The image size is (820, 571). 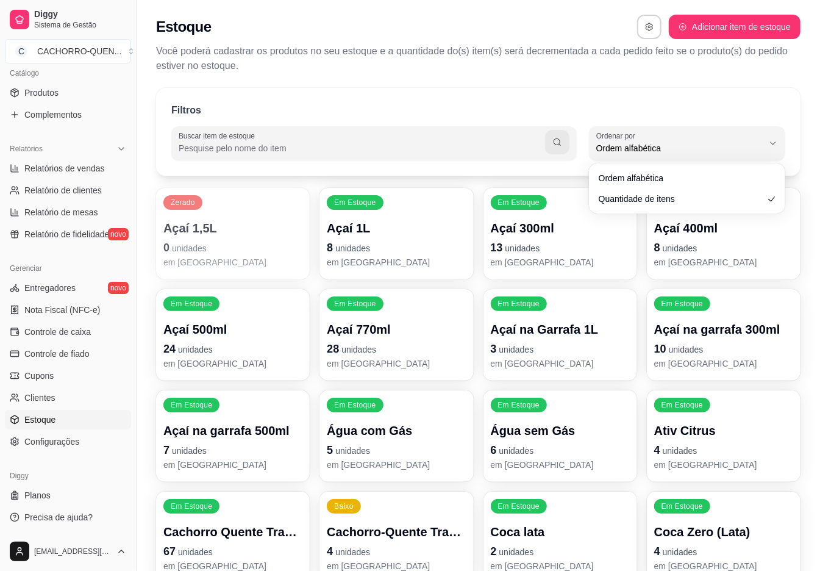 I want to click on span: Controle de fiado, so click(x=57, y=354).